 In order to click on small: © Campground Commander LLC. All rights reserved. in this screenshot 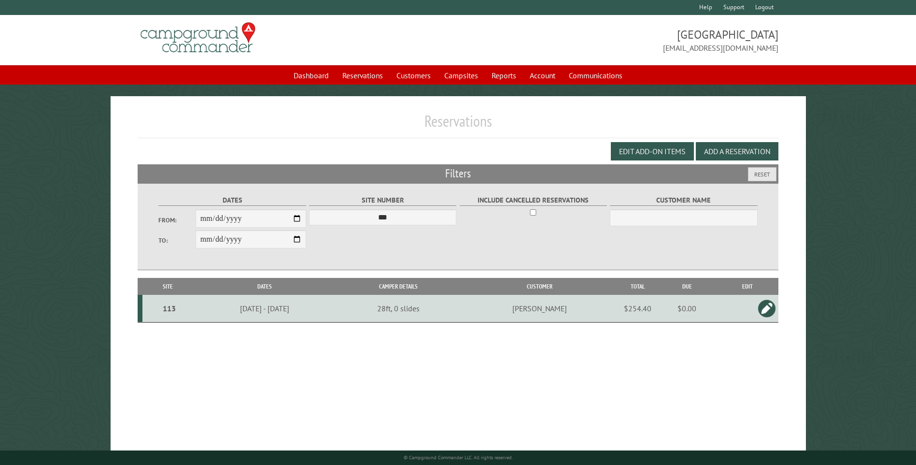, I will do `click(458, 457)`.